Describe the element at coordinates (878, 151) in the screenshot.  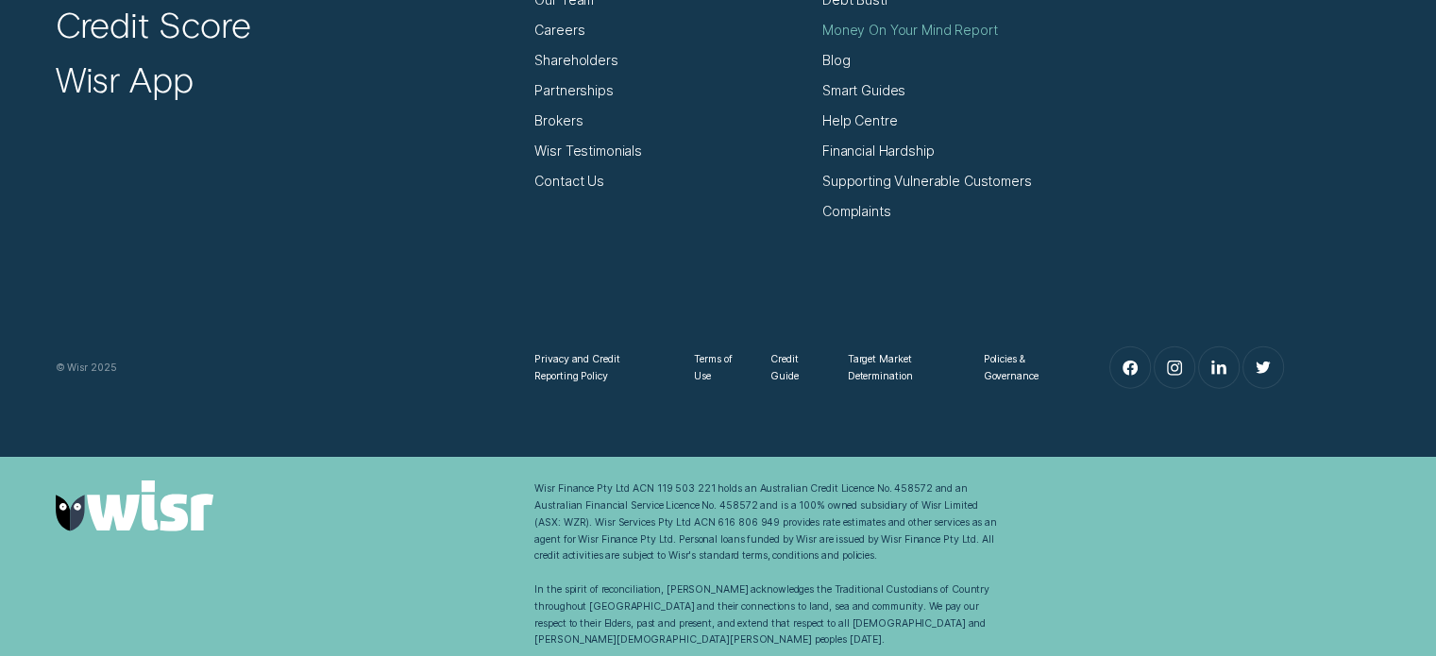
I see `div: Financial Hardship` at that location.